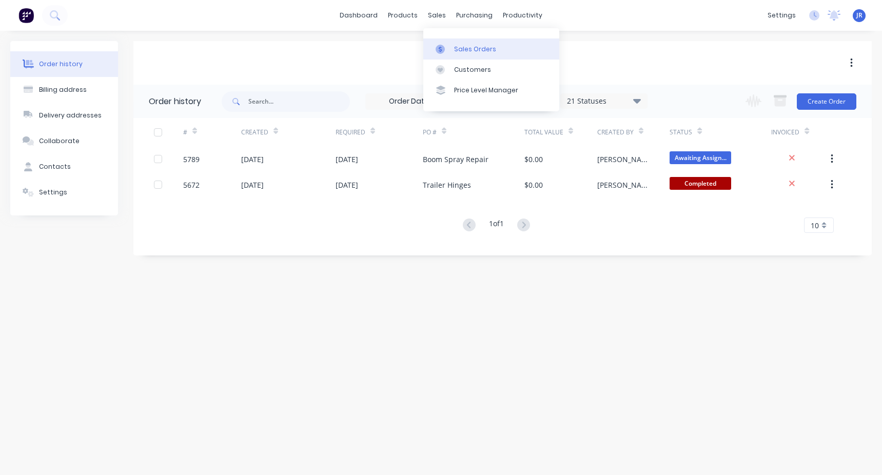 This screenshot has width=882, height=475. I want to click on div: 5672, so click(191, 185).